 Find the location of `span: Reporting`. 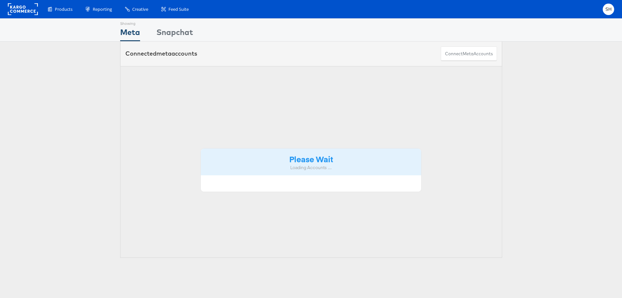

span: Reporting is located at coordinates (102, 9).